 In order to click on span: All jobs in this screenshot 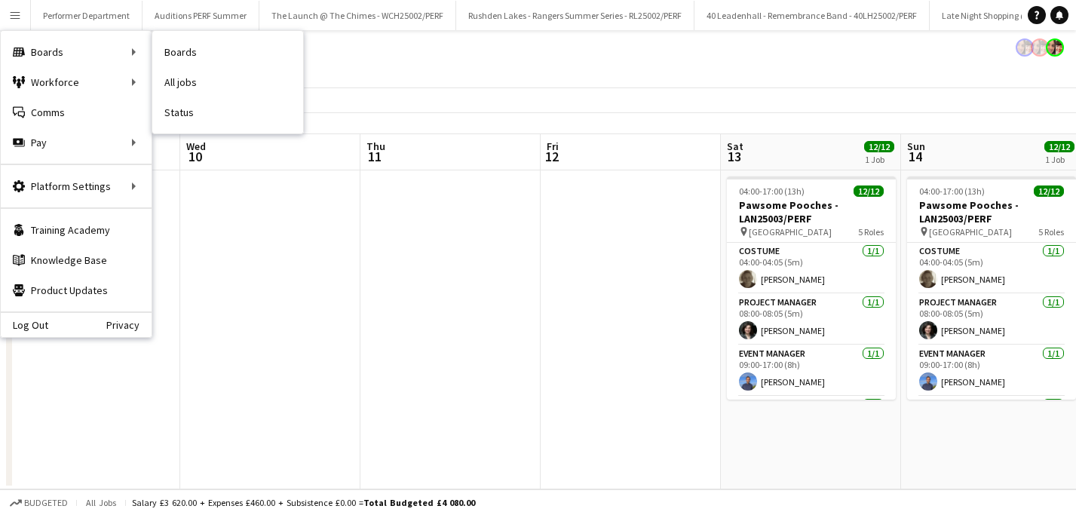, I will do `click(101, 502)`.